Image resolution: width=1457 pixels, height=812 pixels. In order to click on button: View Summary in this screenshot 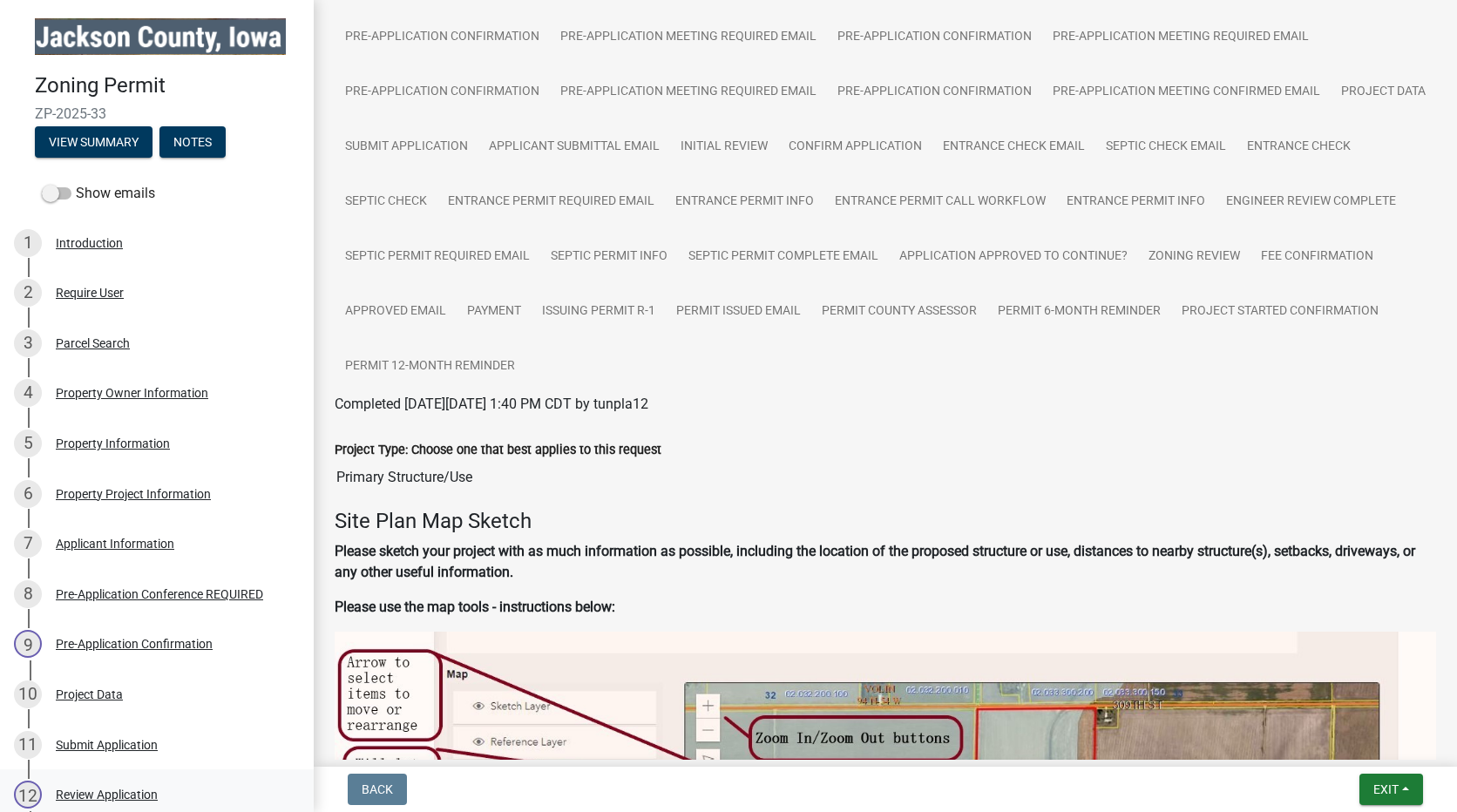, I will do `click(93, 142)`.